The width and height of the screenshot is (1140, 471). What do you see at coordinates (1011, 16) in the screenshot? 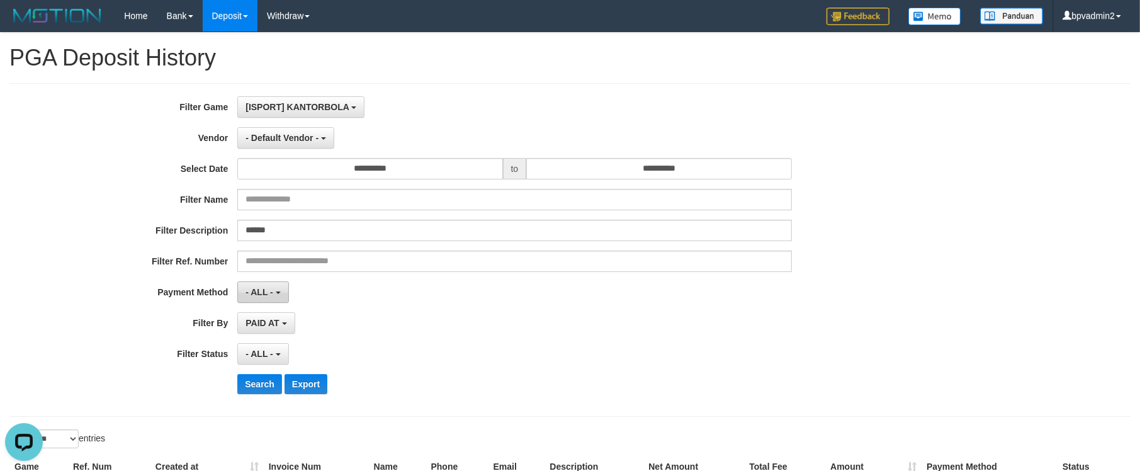
I see `img: panduan.png` at bounding box center [1011, 16].